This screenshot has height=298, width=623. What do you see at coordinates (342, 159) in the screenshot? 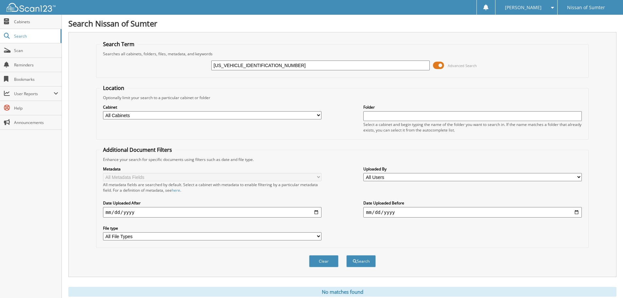
I see `div: Enhance your search for specific documents using filters such as date and file type.` at bounding box center [342, 159].